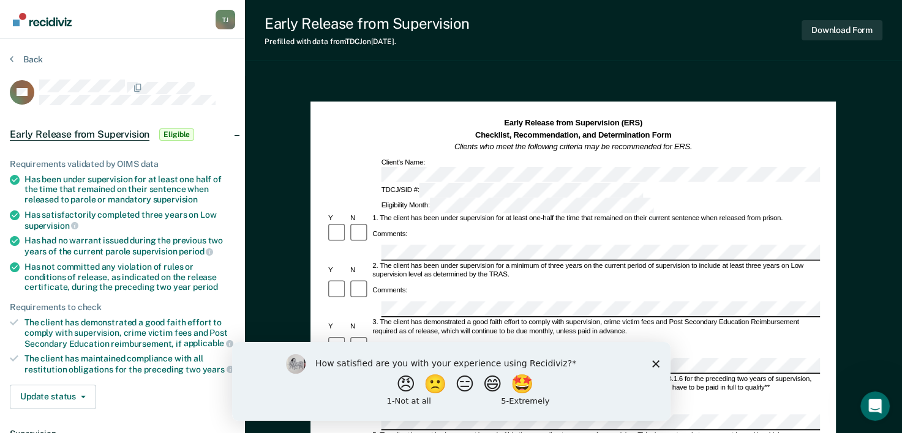 This screenshot has height=433, width=902. Describe the element at coordinates (130, 364) in the screenshot. I see `div: The client has maintained compliance with all restitution obligations for the preceding two` at that location.